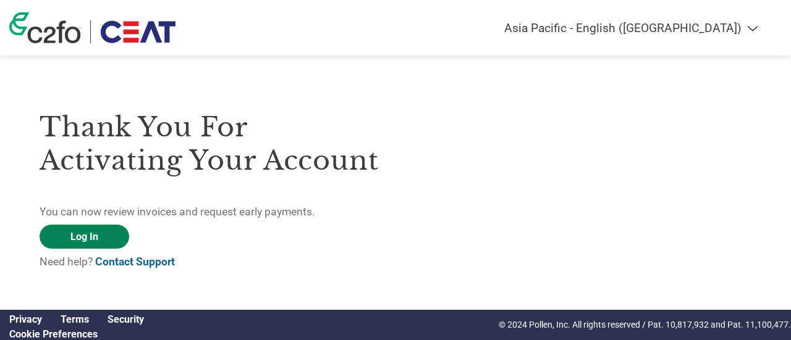  I want to click on a: Cookie Preferences, opens a dedicated popup modal window, so click(53, 334).